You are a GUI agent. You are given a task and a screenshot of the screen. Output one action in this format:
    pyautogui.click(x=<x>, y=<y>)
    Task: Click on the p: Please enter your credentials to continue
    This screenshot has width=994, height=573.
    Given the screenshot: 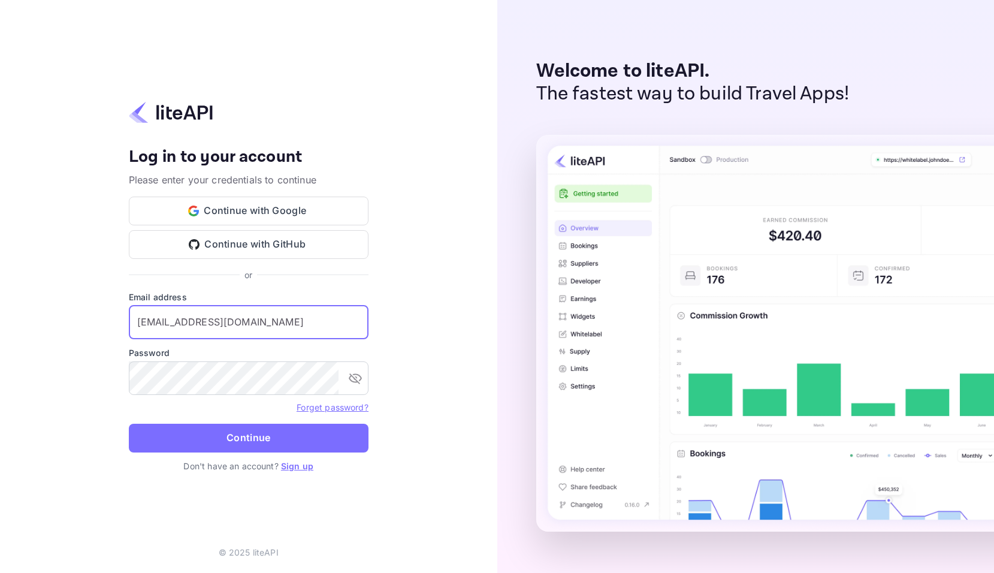 What is the action you would take?
    pyautogui.click(x=249, y=180)
    